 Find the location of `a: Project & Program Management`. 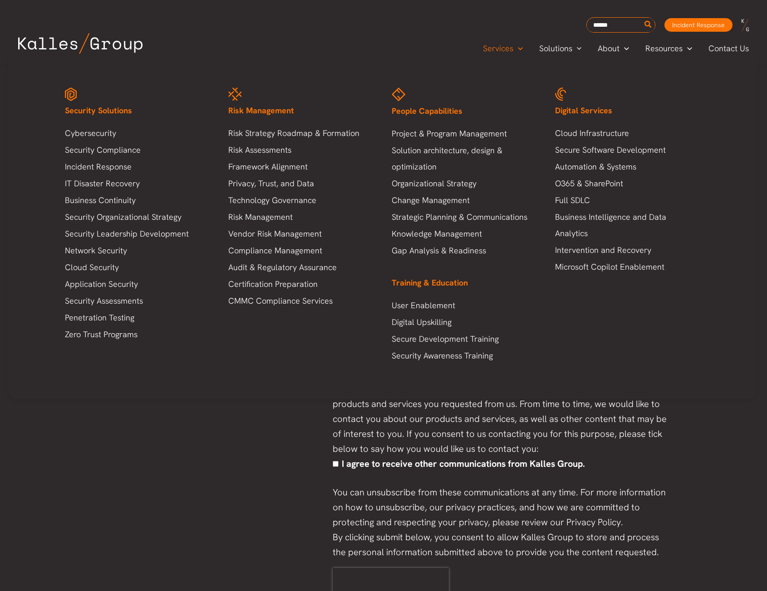

a: Project & Program Management is located at coordinates (464, 134).